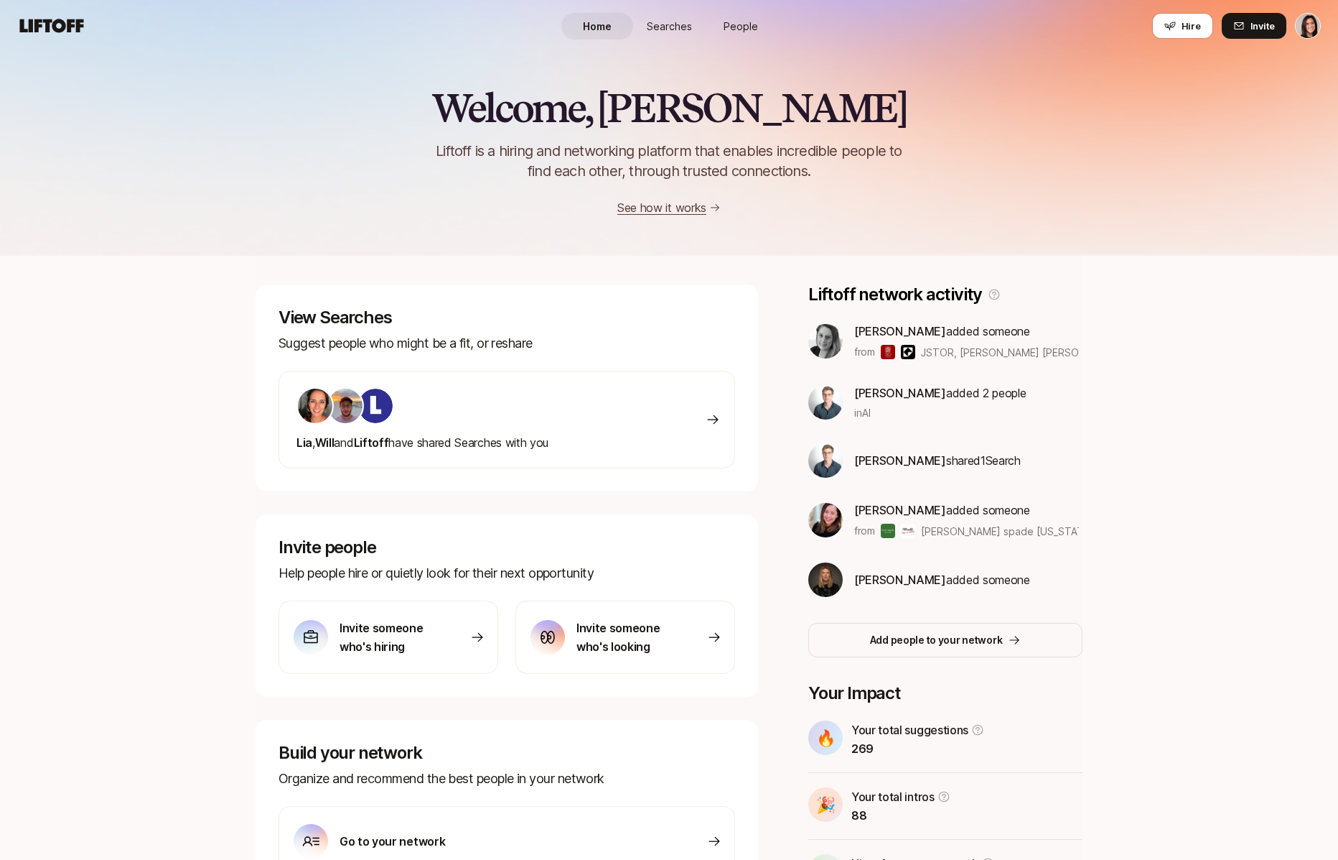  What do you see at coordinates (908, 352) in the screenshot?
I see `img: Kleiner Perkins` at bounding box center [908, 352].